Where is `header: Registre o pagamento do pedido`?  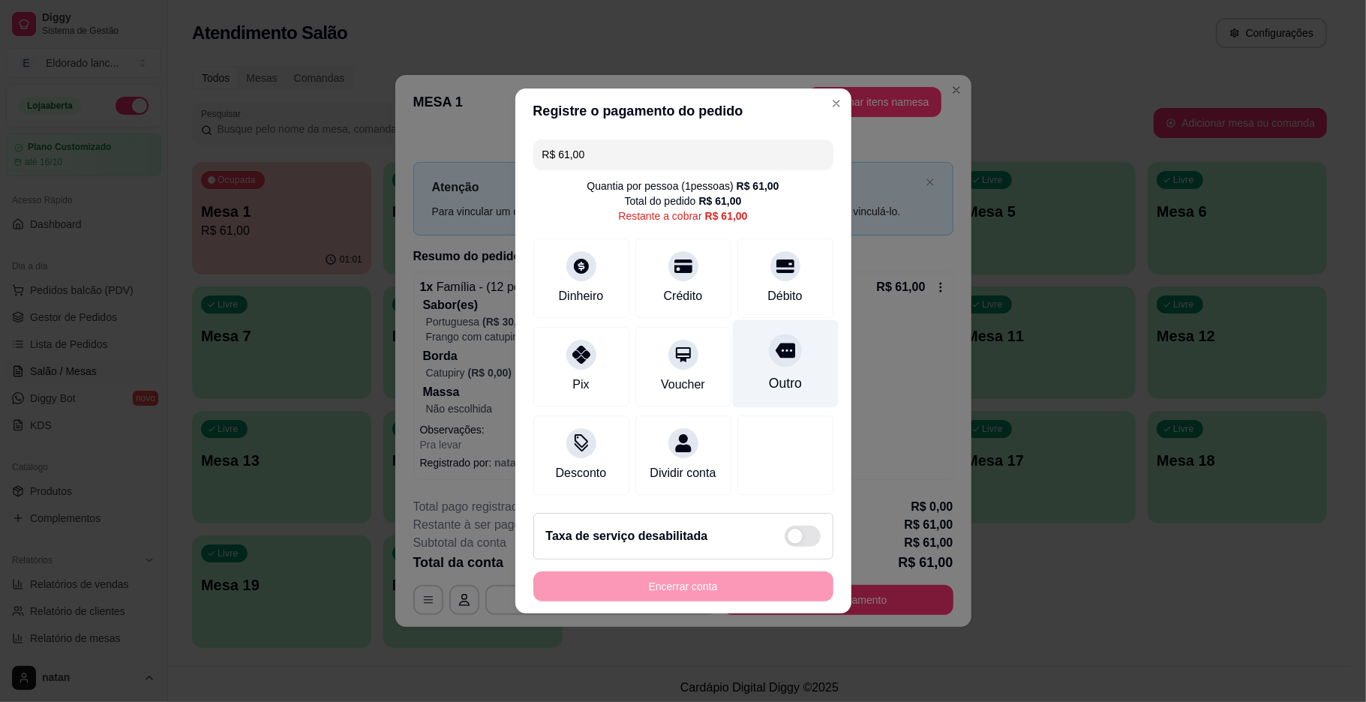 header: Registre o pagamento do pedido is located at coordinates (683, 111).